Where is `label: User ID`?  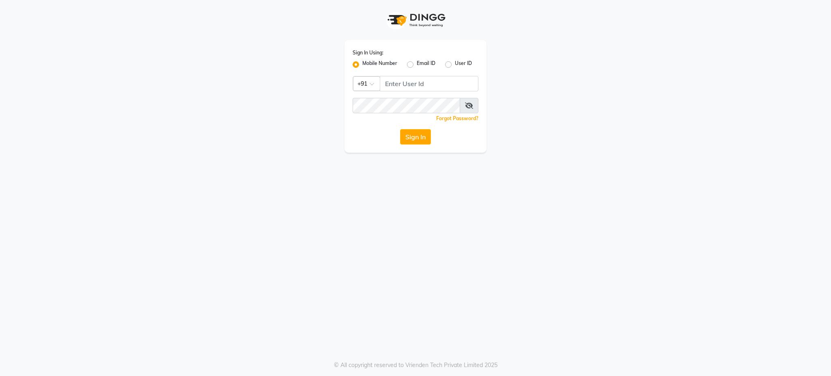
label: User ID is located at coordinates (463, 64).